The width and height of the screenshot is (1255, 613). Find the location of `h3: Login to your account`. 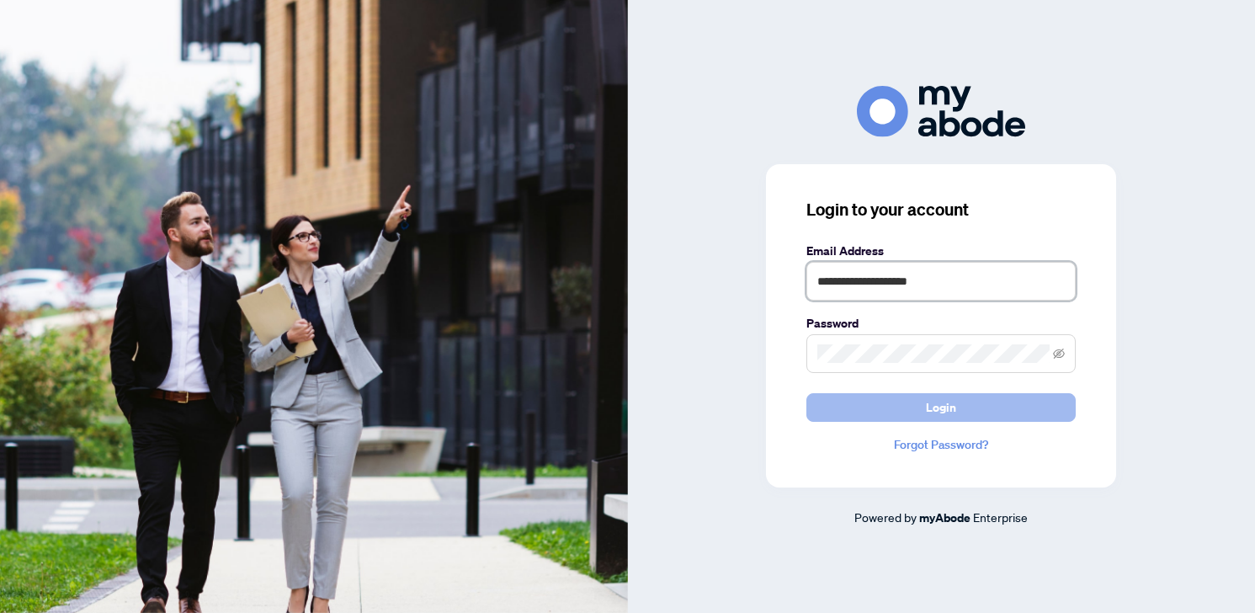

h3: Login to your account is located at coordinates (941, 210).